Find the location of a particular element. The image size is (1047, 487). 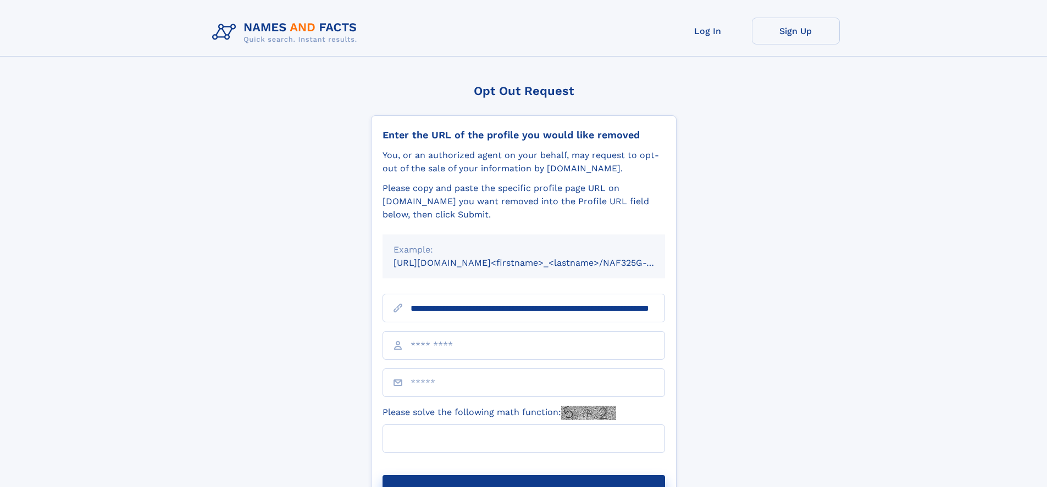

img: Logo Names and Facts is located at coordinates (287, 32).